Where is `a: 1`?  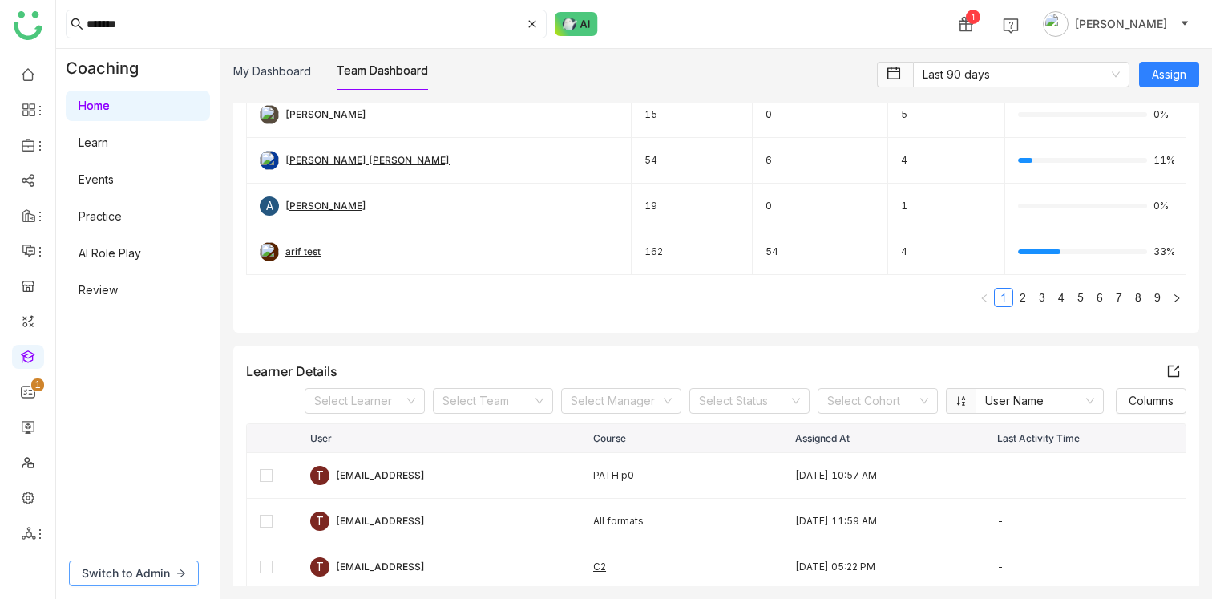
a: 1 is located at coordinates (1004, 297).